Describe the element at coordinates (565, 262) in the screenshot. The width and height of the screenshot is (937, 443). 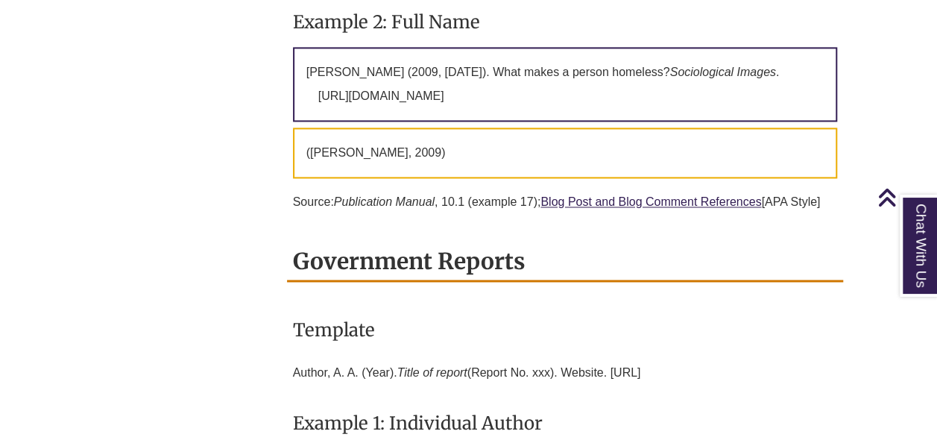
I see `h2: Government Reports` at that location.